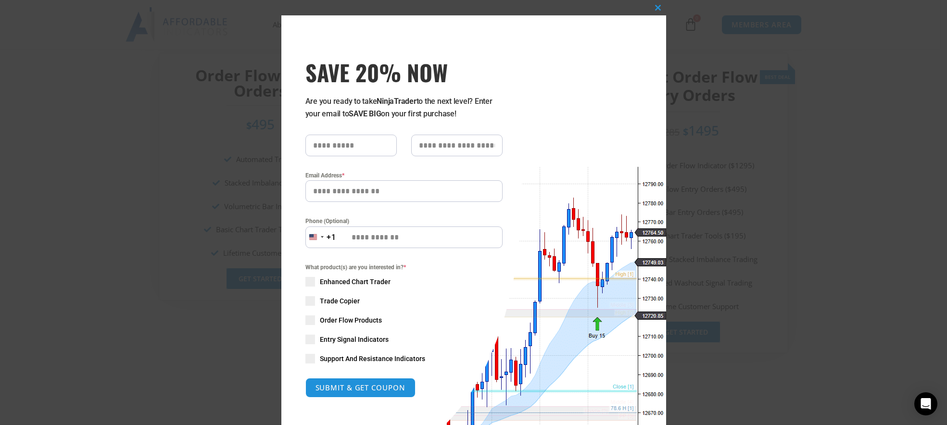  Describe the element at coordinates (321, 237) in the screenshot. I see `button: Selected country` at that location.